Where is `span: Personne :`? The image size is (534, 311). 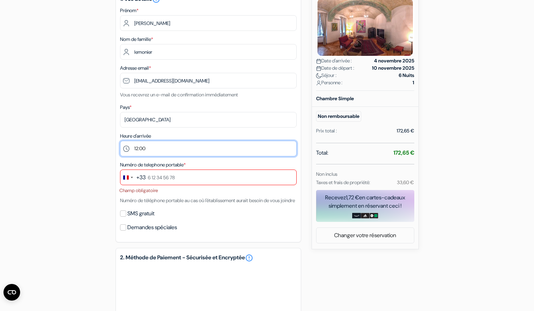 span: Personne : is located at coordinates (329, 83).